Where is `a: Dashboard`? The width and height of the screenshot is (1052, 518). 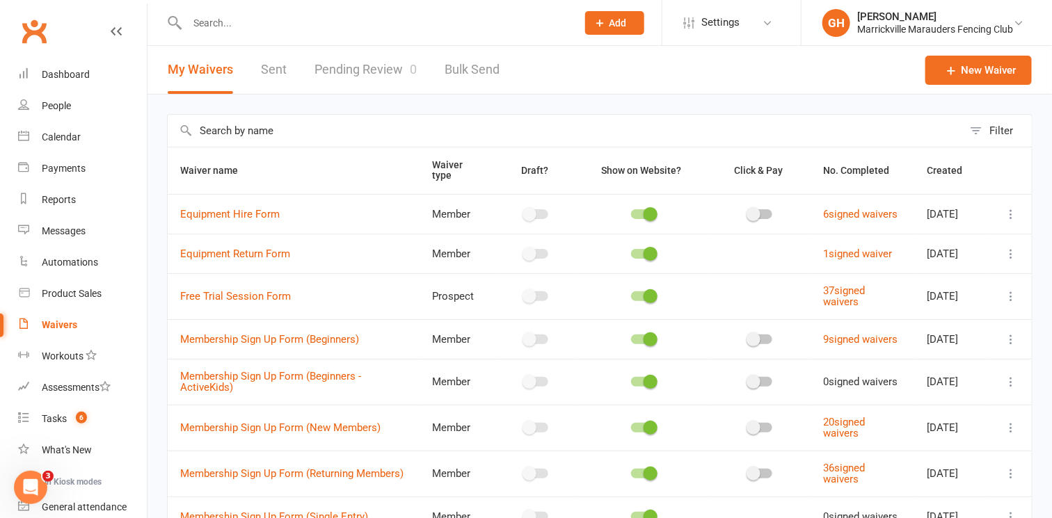 a: Dashboard is located at coordinates (82, 74).